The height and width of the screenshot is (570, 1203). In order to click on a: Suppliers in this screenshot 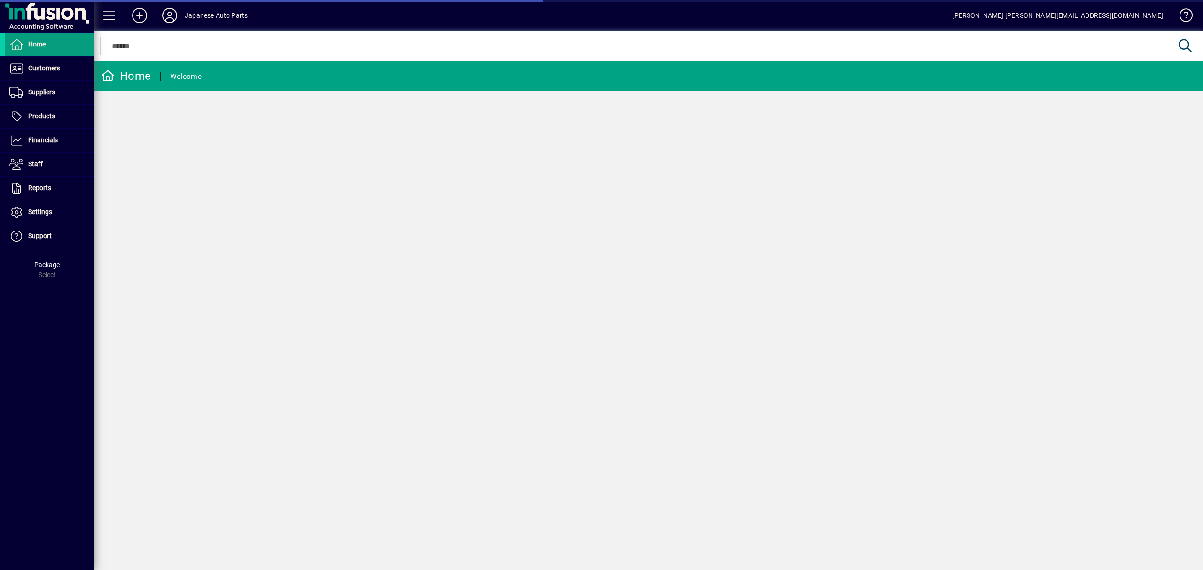, I will do `click(49, 93)`.